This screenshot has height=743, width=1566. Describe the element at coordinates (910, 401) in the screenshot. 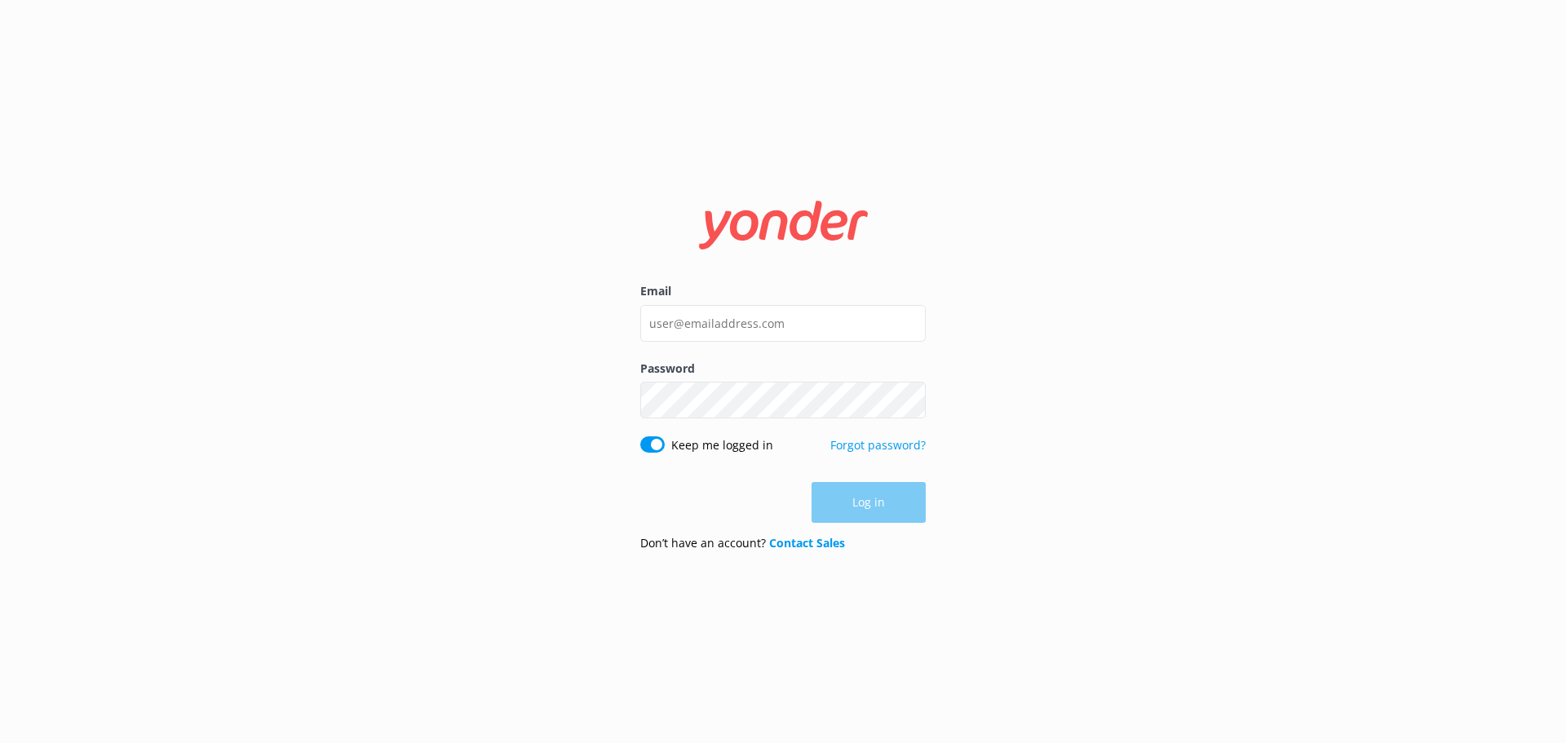

I see `button: Show password` at that location.